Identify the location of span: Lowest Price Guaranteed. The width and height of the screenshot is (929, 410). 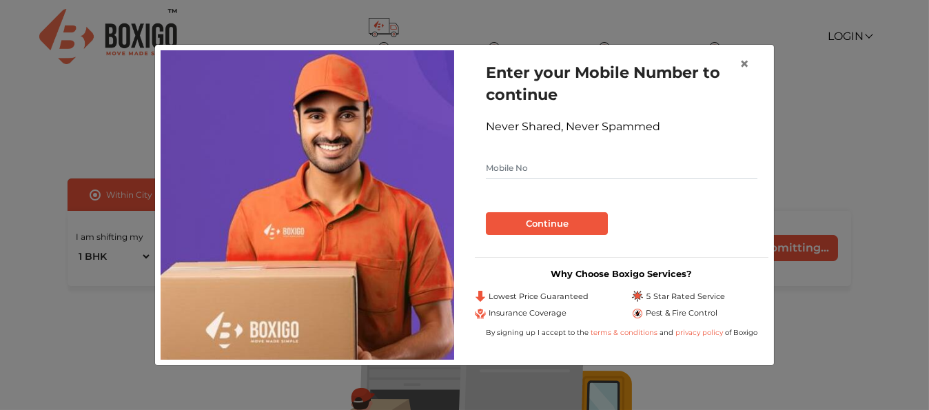
(538, 296).